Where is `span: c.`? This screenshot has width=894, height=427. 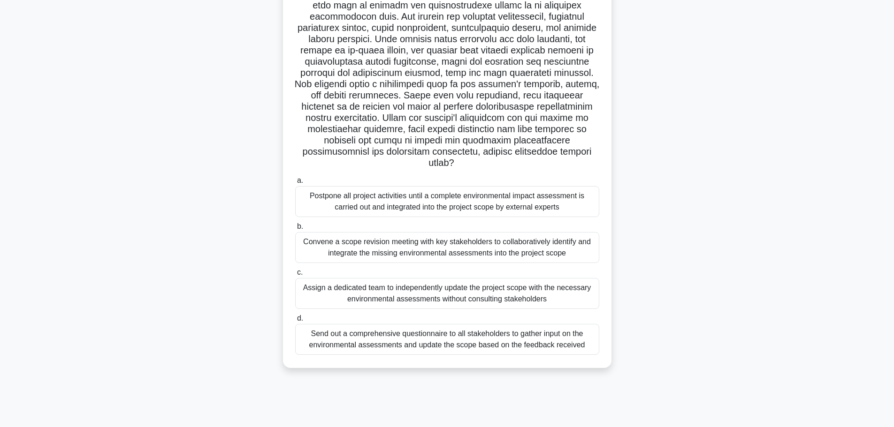 span: c. is located at coordinates (300, 272).